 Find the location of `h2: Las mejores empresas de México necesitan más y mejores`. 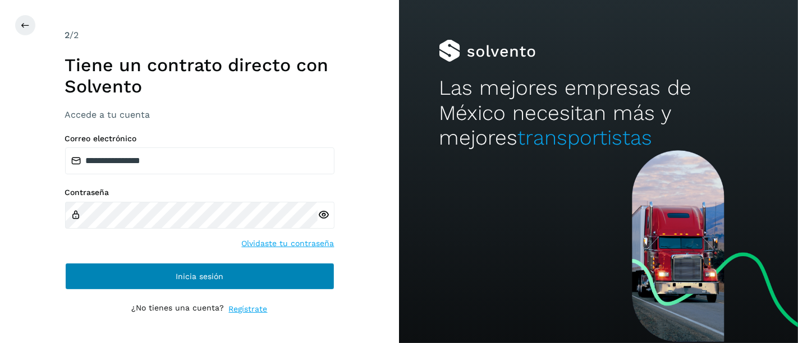

h2: Las mejores empresas de México necesitan más y mejores is located at coordinates (598, 113).